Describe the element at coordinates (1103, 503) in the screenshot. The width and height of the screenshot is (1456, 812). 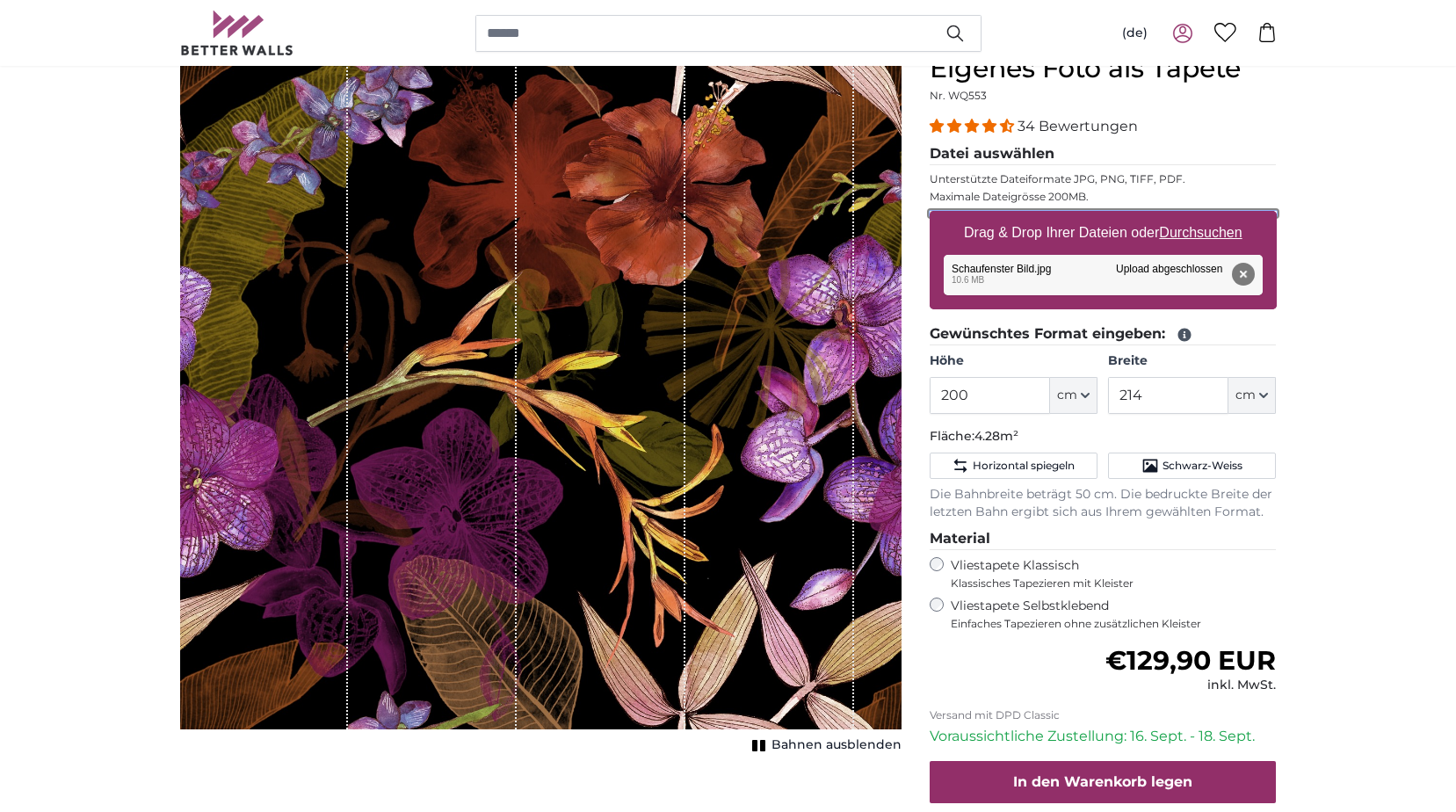
I see `p: Die Bahnbreite beträgt 50 cm. Die bedruckte Breite der letzten Bahn ergibt sich aus Ihrem gewählt...` at that location.